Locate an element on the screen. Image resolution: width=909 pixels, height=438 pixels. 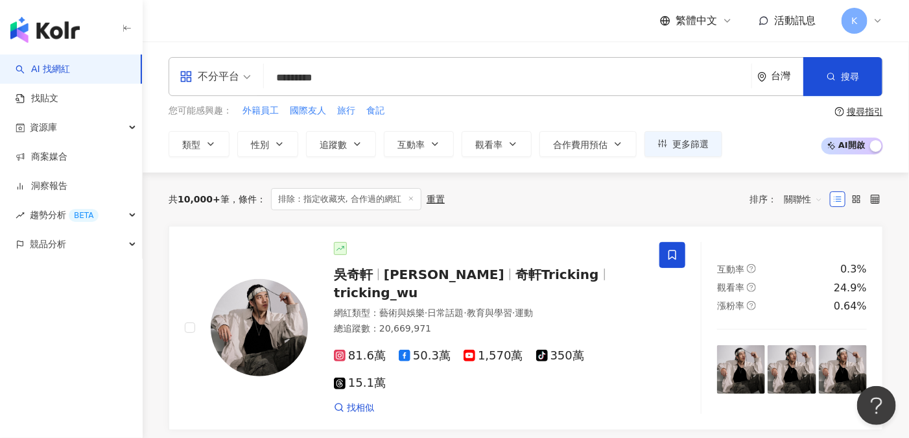
span: 排除：指定收藏夾, 合作過的網紅 is located at coordinates (346, 199).